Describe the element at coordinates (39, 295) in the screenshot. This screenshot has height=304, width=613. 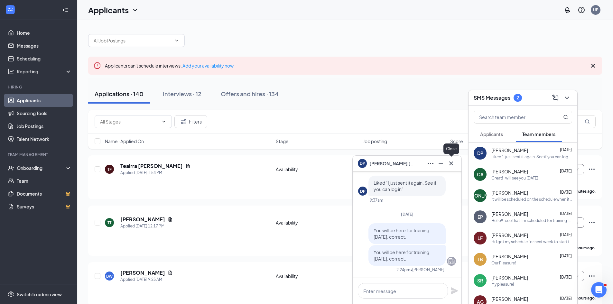
I see `div: Switch to admin view` at that location.